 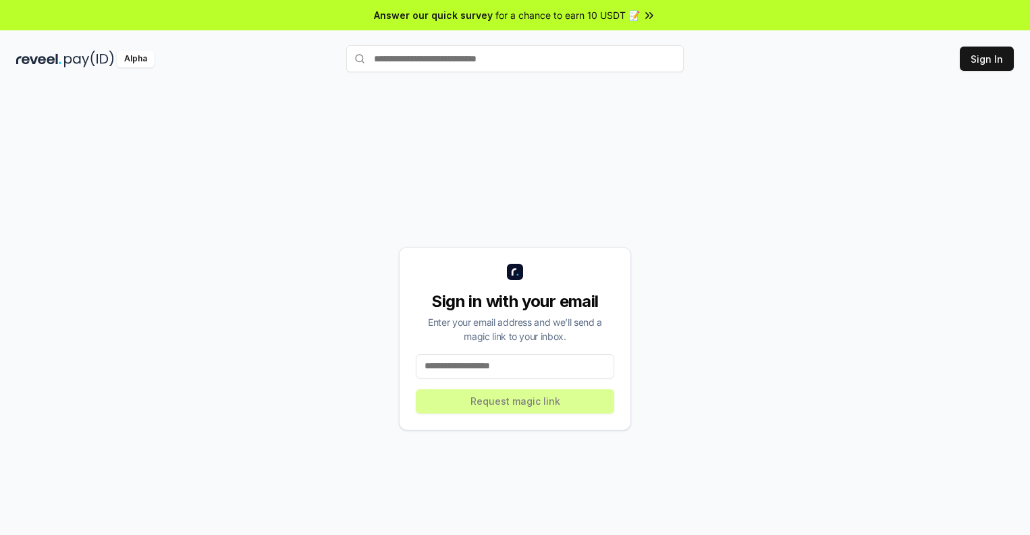 What do you see at coordinates (89, 59) in the screenshot?
I see `img: pay_id` at bounding box center [89, 59].